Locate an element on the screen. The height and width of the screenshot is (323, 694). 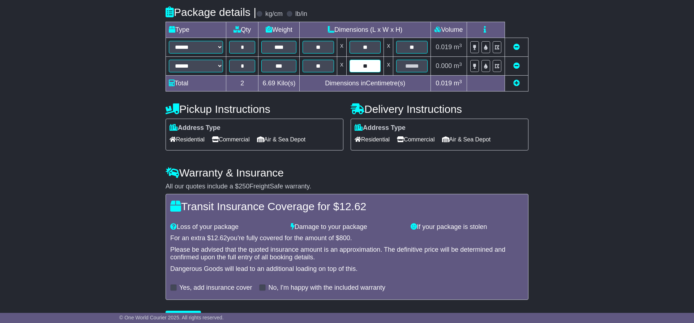
label: lb/in is located at coordinates (301, 14).